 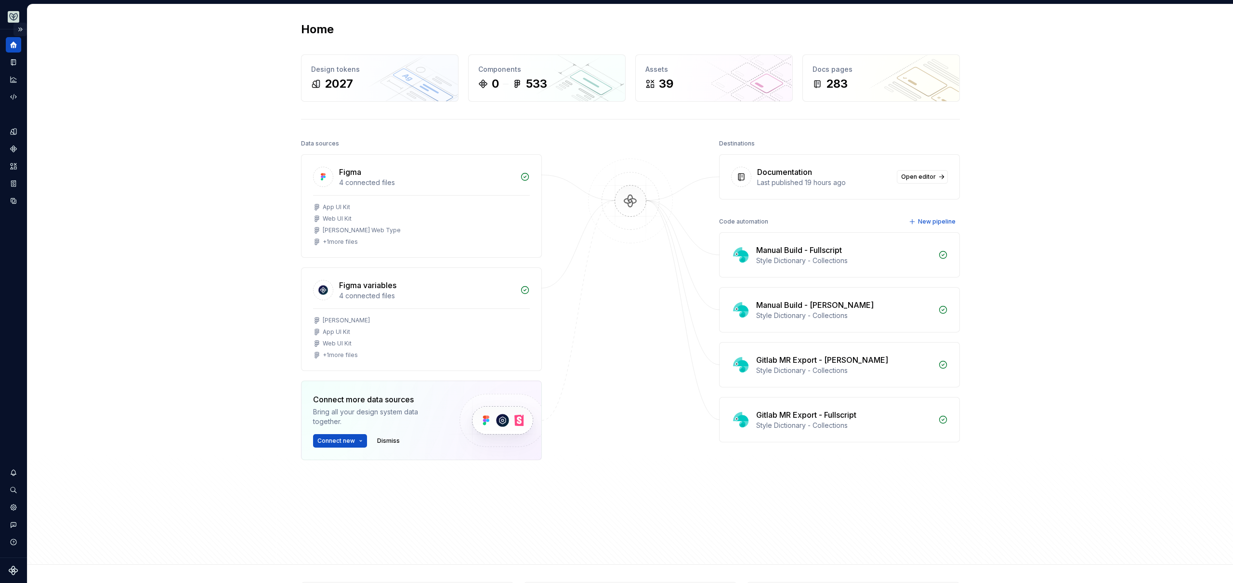 I want to click on div: Bring all your design system data together., so click(x=378, y=417).